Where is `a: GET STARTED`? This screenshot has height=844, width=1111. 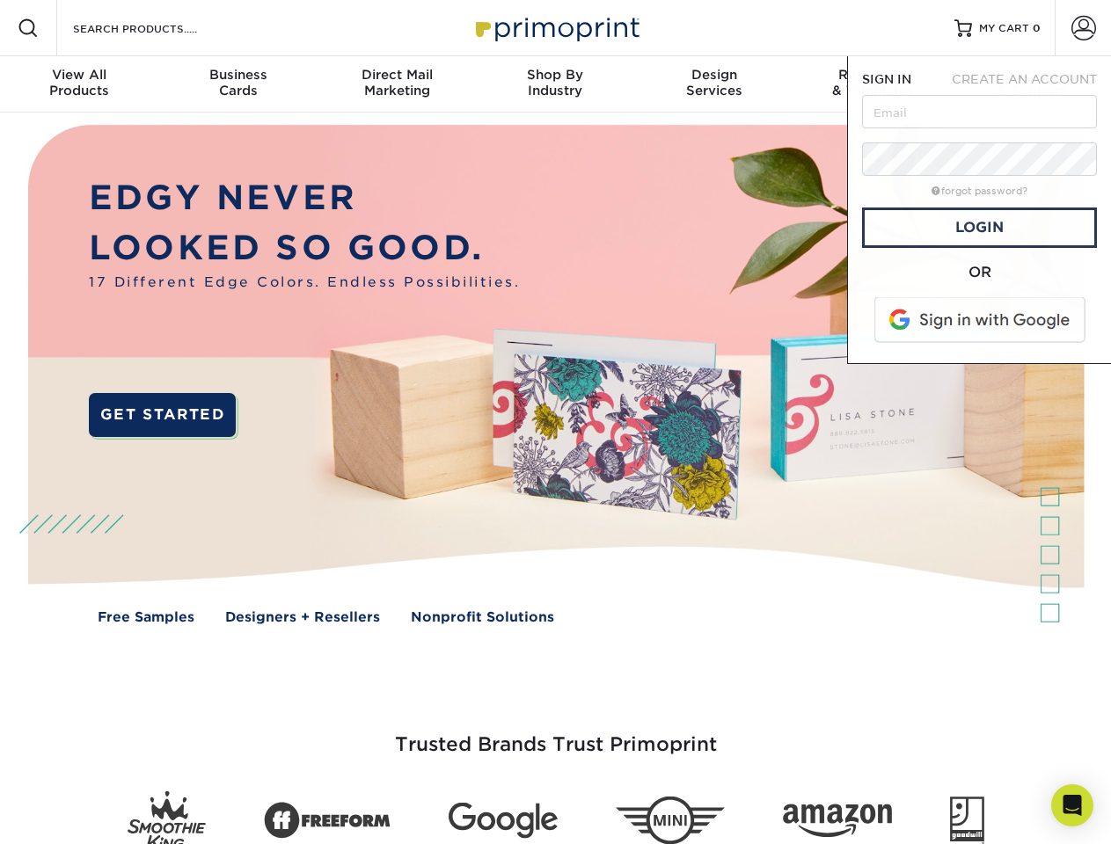 a: GET STARTED is located at coordinates (162, 415).